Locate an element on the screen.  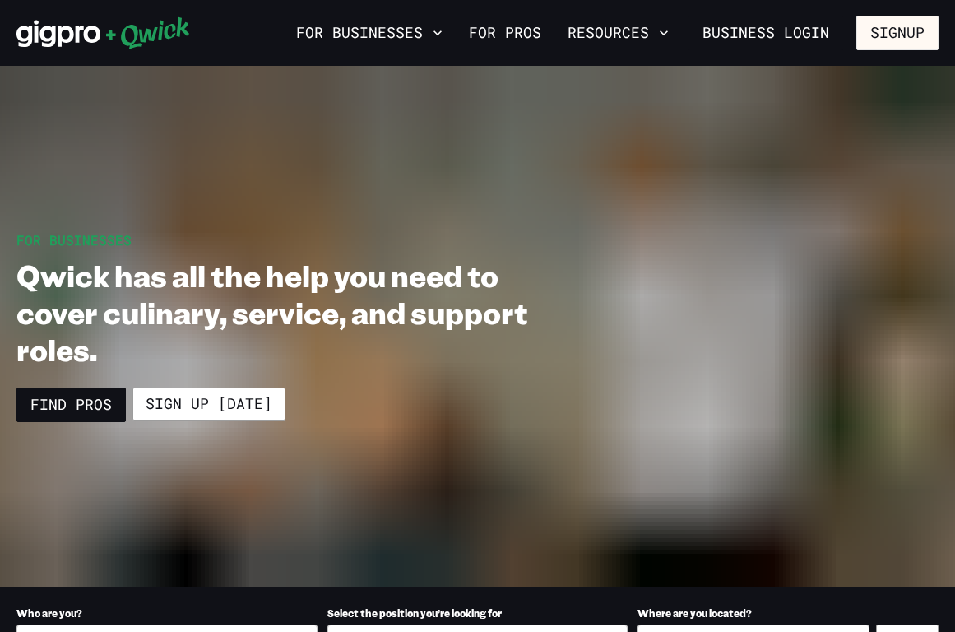
span: Who are you? is located at coordinates (49, 613).